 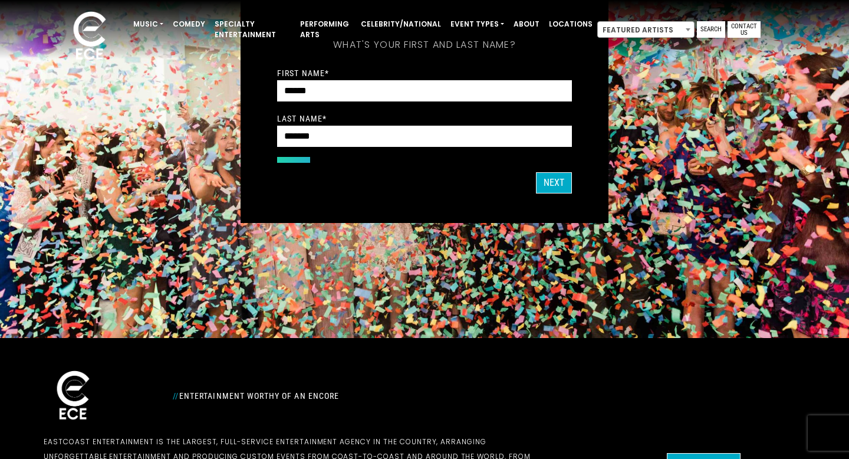 What do you see at coordinates (401, 24) in the screenshot?
I see `a: Celebrity/National` at bounding box center [401, 24].